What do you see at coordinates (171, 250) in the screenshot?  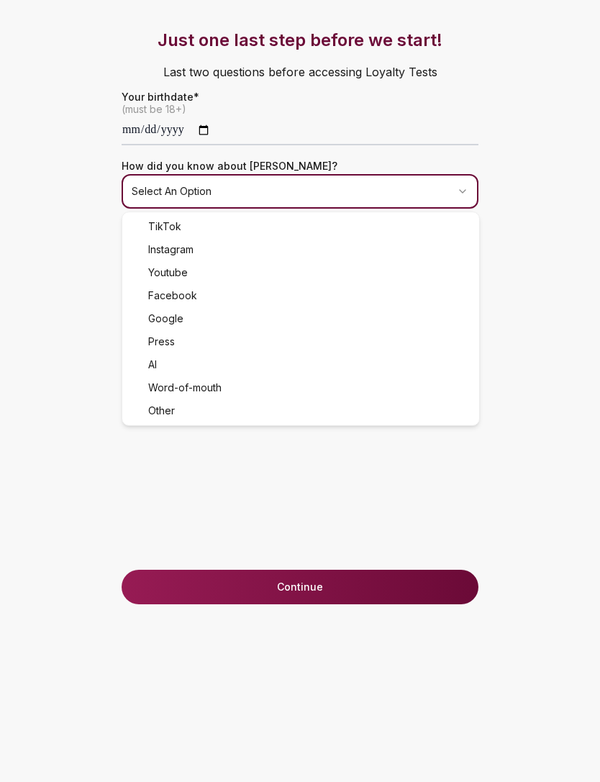 I see `span: Instagram` at bounding box center [171, 250].